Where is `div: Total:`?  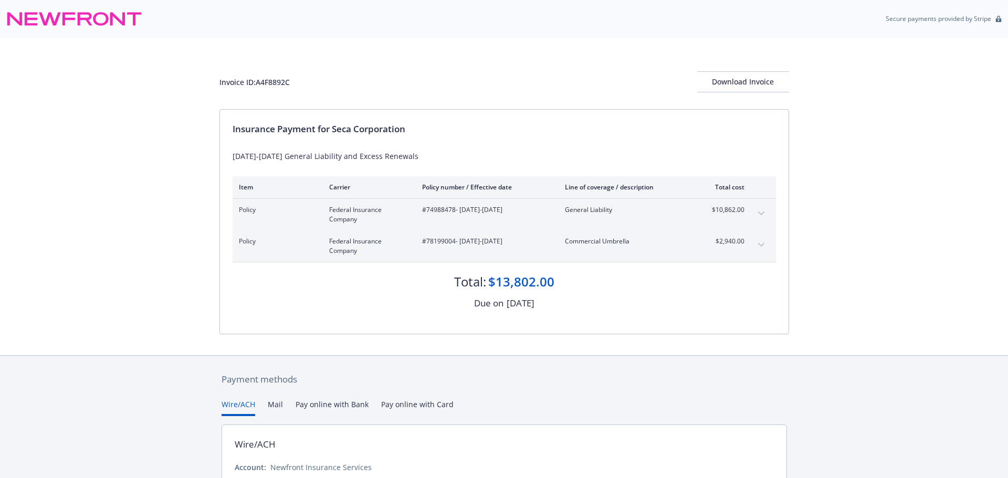
div: Total: is located at coordinates (470, 282).